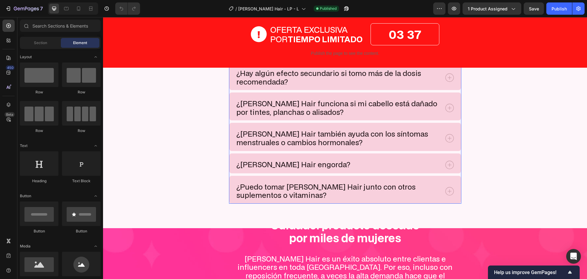 The height and width of the screenshot is (279, 587). I want to click on p: Cuidado: producto deseado por miles de mujeres, so click(242, 214).